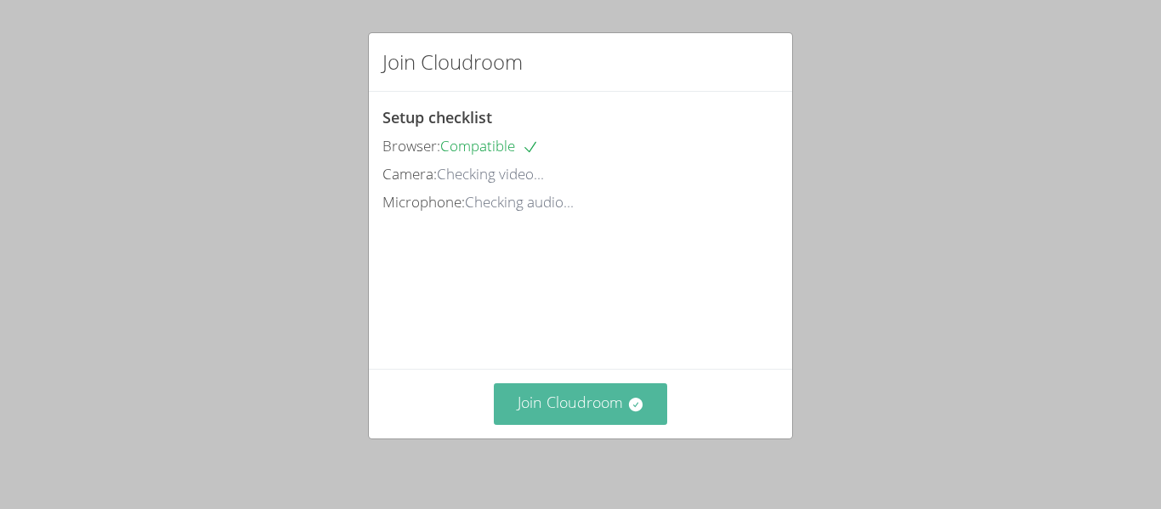  Describe the element at coordinates (423, 201) in the screenshot. I see `span: Microphone:` at that location.